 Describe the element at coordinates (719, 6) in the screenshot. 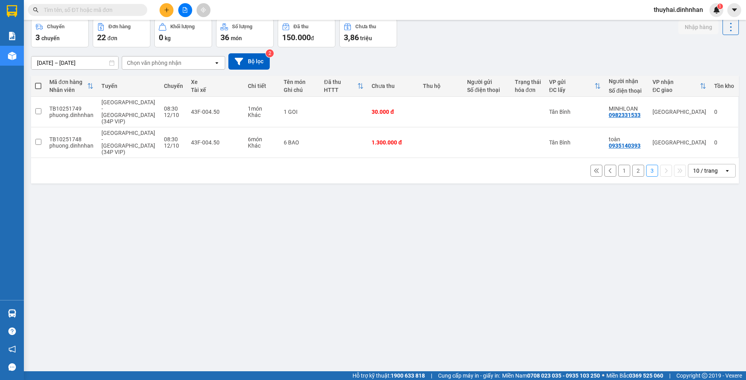

I see `span: 1` at that location.